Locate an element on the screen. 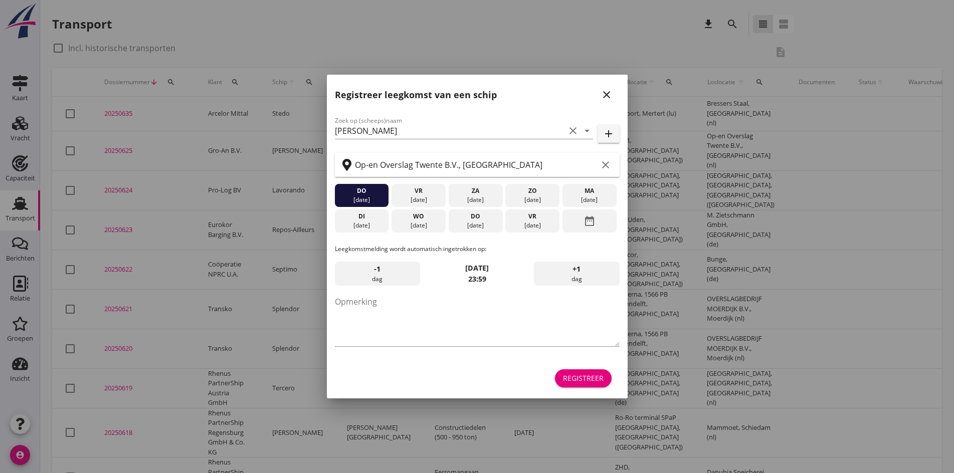 Image resolution: width=954 pixels, height=473 pixels. i: arrow_drop_down is located at coordinates (587, 131).